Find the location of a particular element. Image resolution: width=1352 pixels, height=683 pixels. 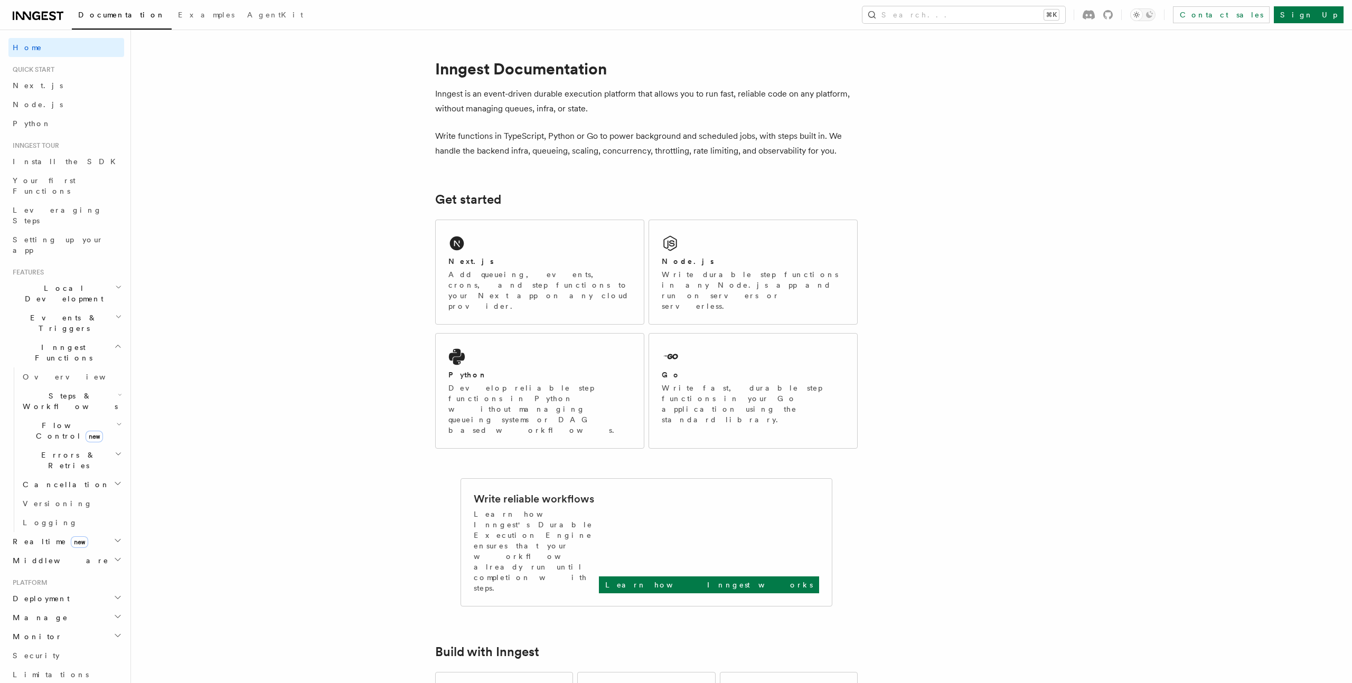

a: Setting up your app is located at coordinates (66, 245).